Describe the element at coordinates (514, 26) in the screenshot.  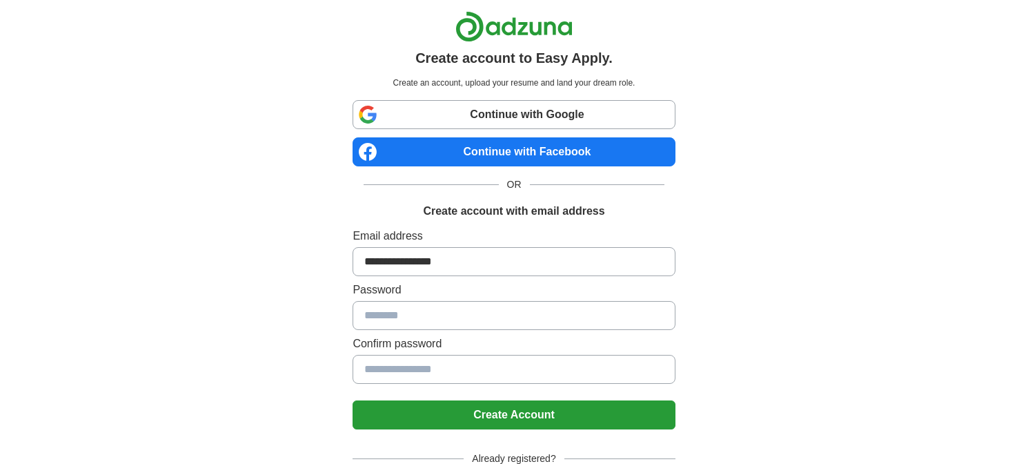
I see `img: Adzuna logo` at that location.